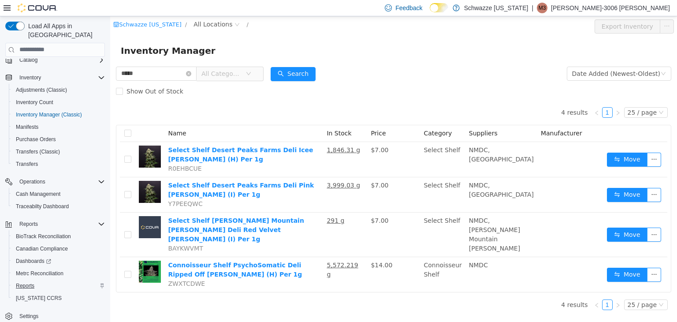 This screenshot has width=677, height=322. What do you see at coordinates (30, 78) in the screenshot?
I see `span: Inventory` at bounding box center [30, 78].